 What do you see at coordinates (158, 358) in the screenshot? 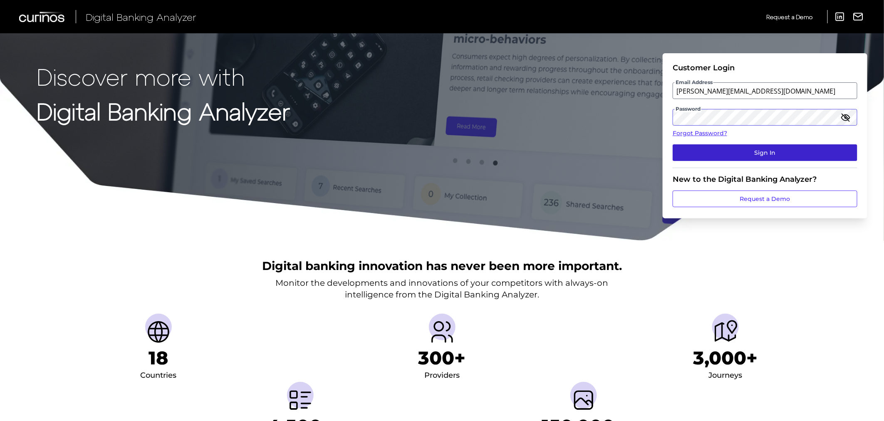
I see `h1: 18` at bounding box center [158, 358].